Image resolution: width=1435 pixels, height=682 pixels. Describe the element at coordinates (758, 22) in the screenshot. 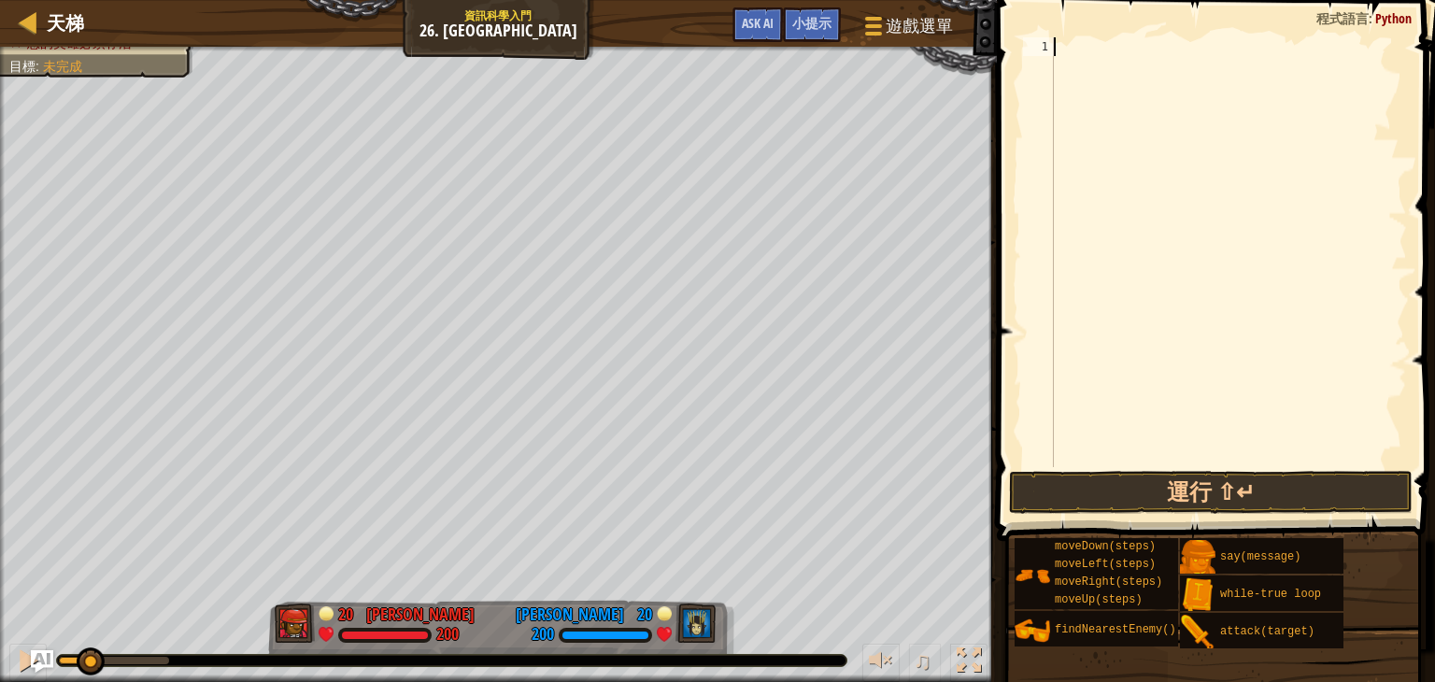

I see `span: Ask AI` at that location.